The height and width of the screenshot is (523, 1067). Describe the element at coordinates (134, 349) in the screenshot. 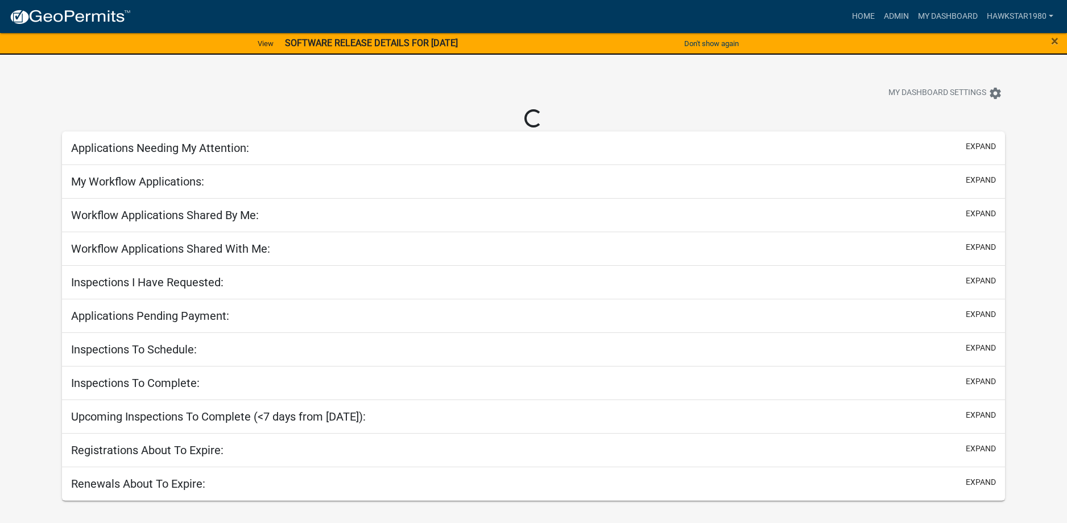

I see `h5: Inspections To Schedule:` at that location.